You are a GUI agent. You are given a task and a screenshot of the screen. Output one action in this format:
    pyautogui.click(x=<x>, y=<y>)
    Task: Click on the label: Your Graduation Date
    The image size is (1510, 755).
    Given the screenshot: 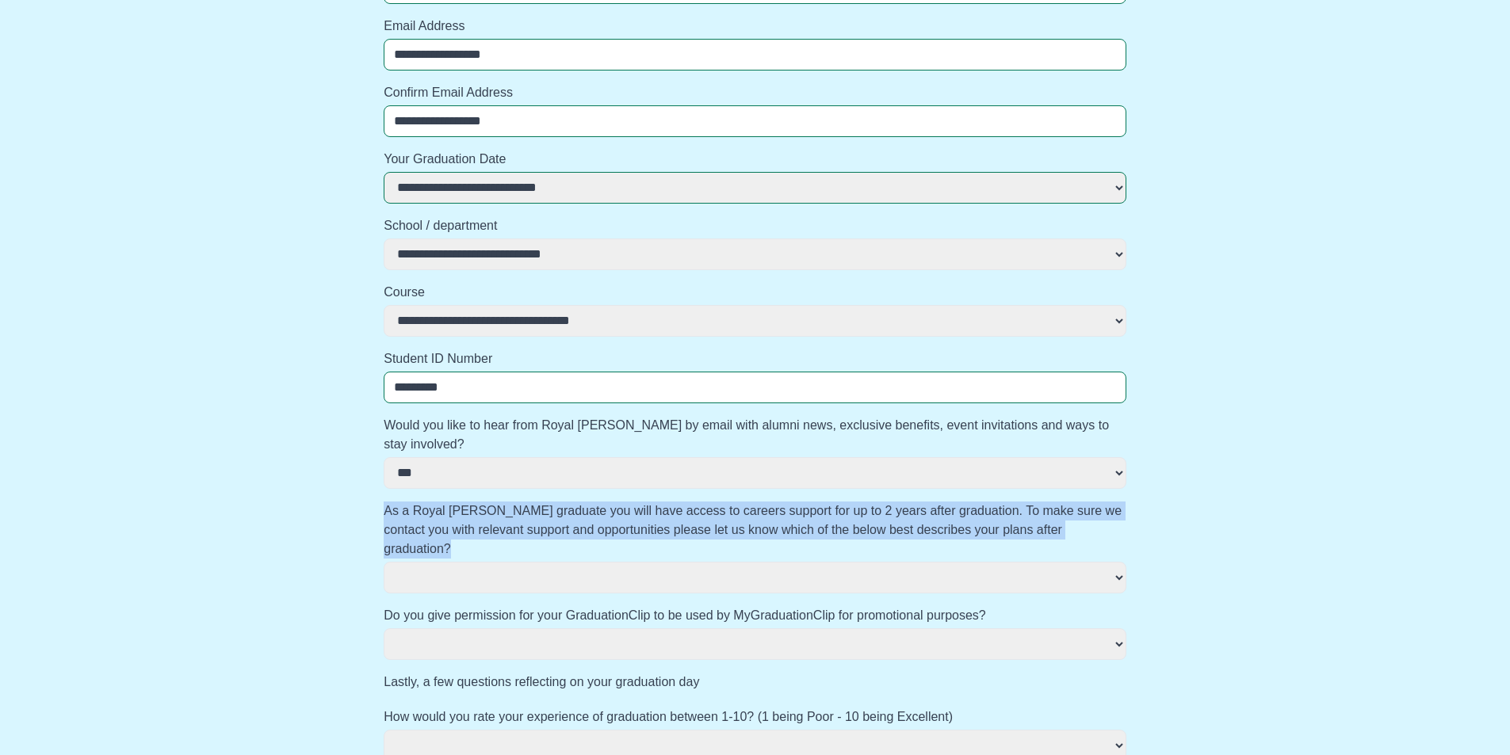 What is the action you would take?
    pyautogui.click(x=755, y=159)
    